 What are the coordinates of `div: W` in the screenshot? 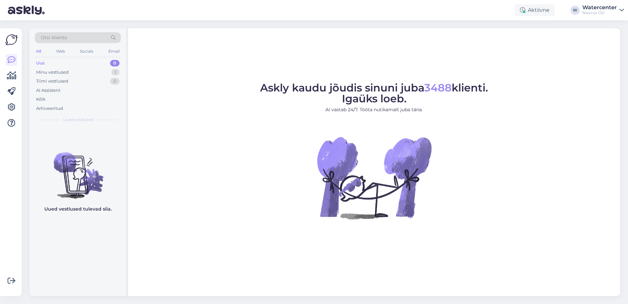 It's located at (576, 10).